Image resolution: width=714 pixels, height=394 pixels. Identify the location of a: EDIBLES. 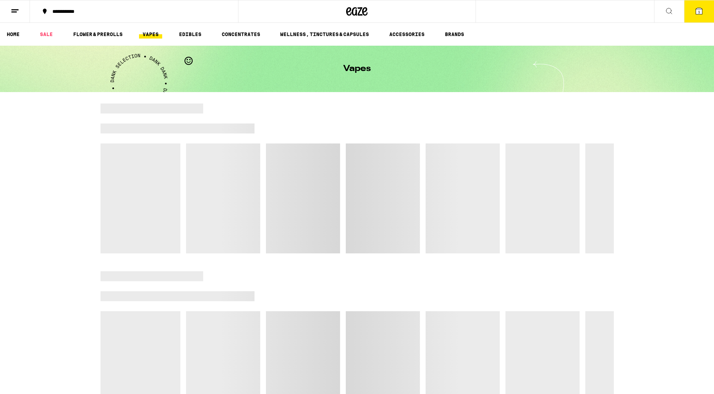
(190, 34).